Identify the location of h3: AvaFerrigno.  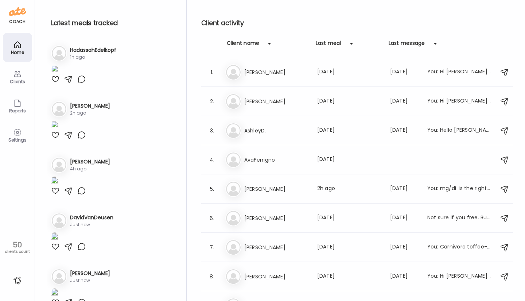
(277, 160).